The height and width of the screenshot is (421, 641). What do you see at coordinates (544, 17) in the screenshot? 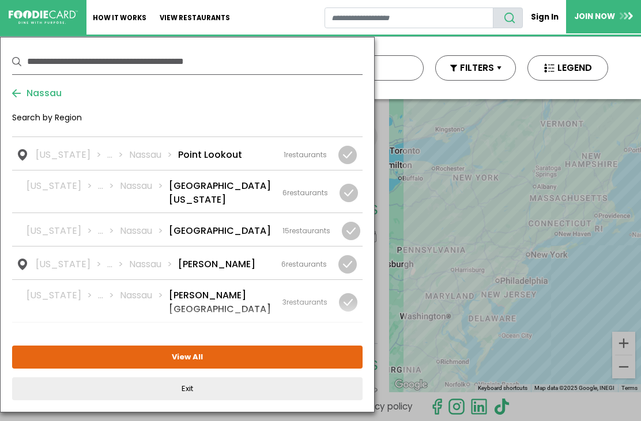
I see `a: Sign In` at bounding box center [544, 17].